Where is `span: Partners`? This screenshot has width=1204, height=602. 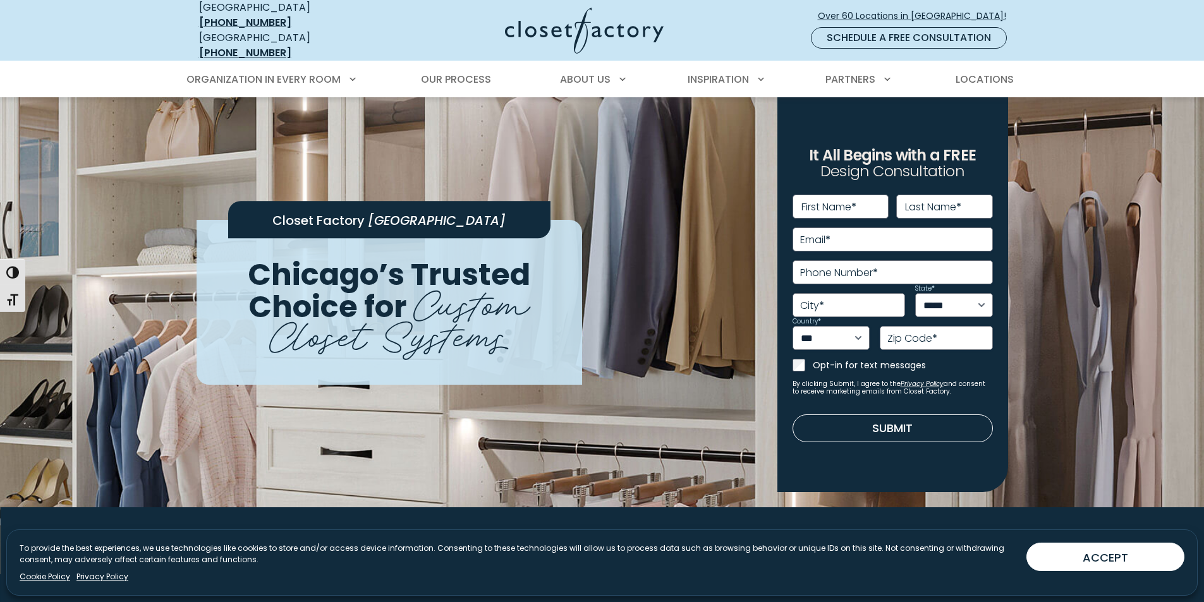 span: Partners is located at coordinates (850, 79).